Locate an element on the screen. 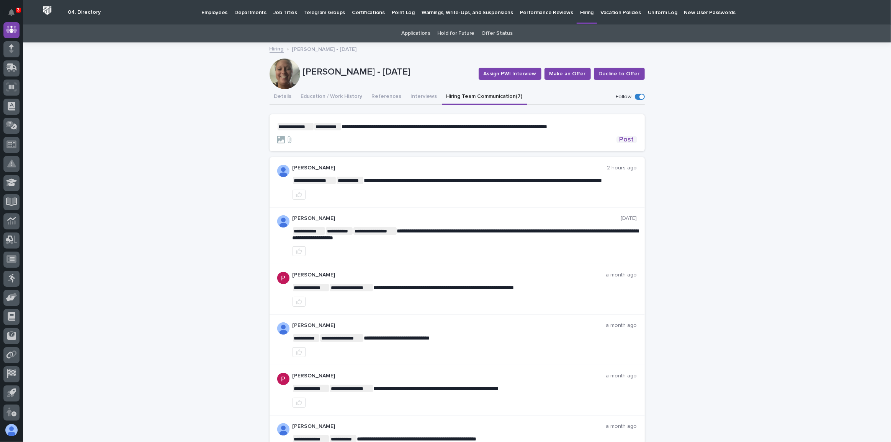 This screenshot has width=891, height=442. button: Assign PWI Interview is located at coordinates (510, 74).